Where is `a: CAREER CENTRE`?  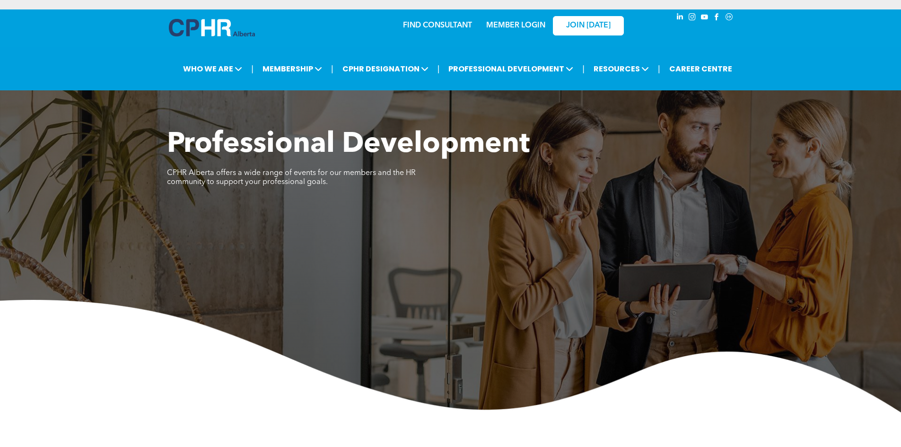
a: CAREER CENTRE is located at coordinates (700, 69).